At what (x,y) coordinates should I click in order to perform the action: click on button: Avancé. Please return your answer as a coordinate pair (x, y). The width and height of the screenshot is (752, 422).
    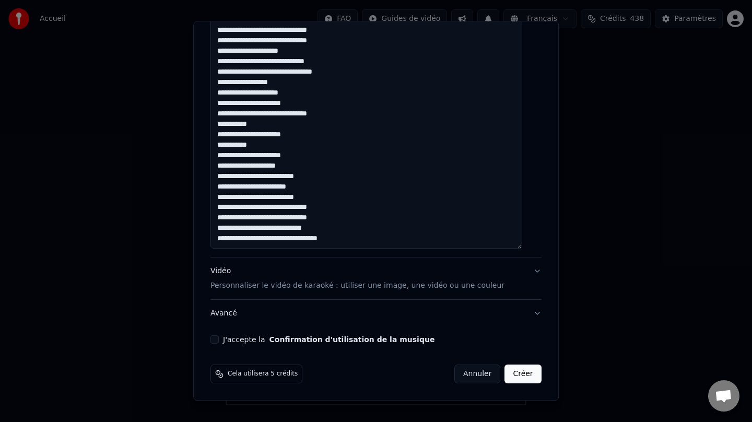
    Looking at the image, I should click on (376, 313).